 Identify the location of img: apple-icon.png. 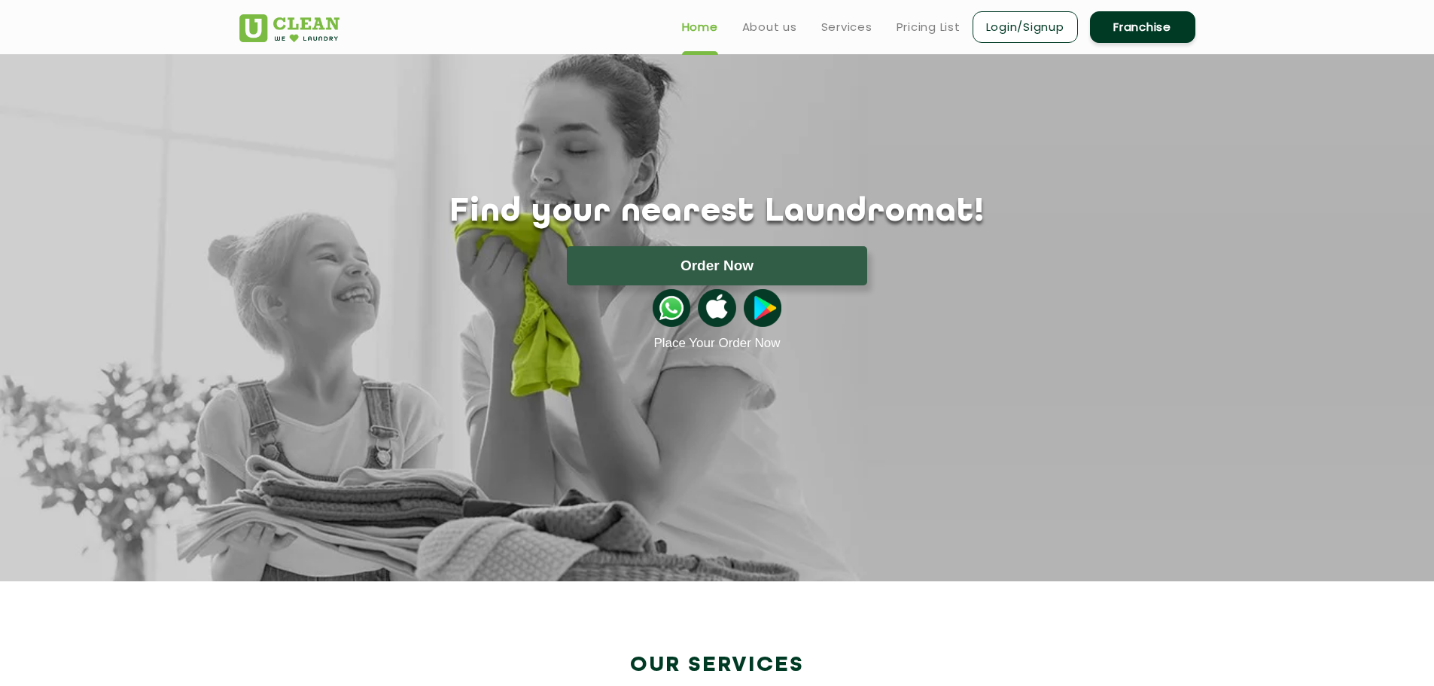
(716, 308).